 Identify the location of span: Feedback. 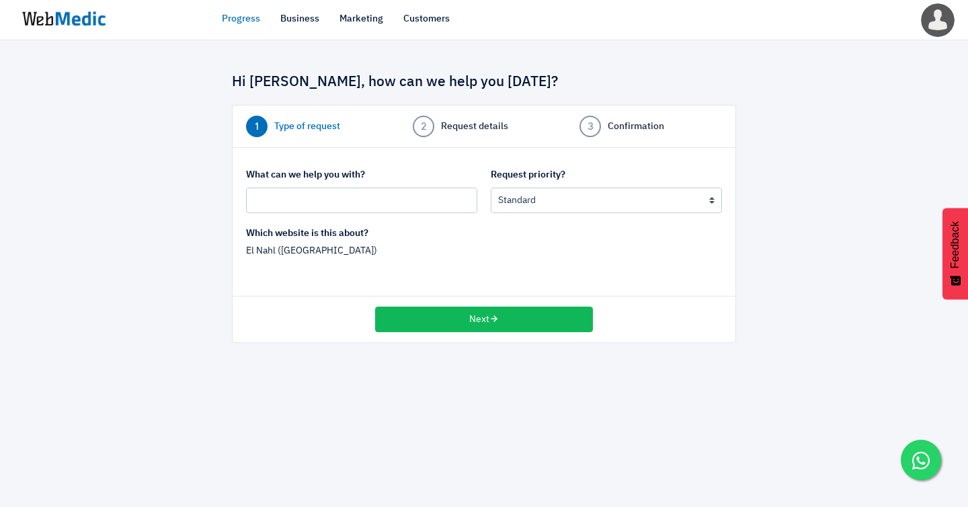
(955, 245).